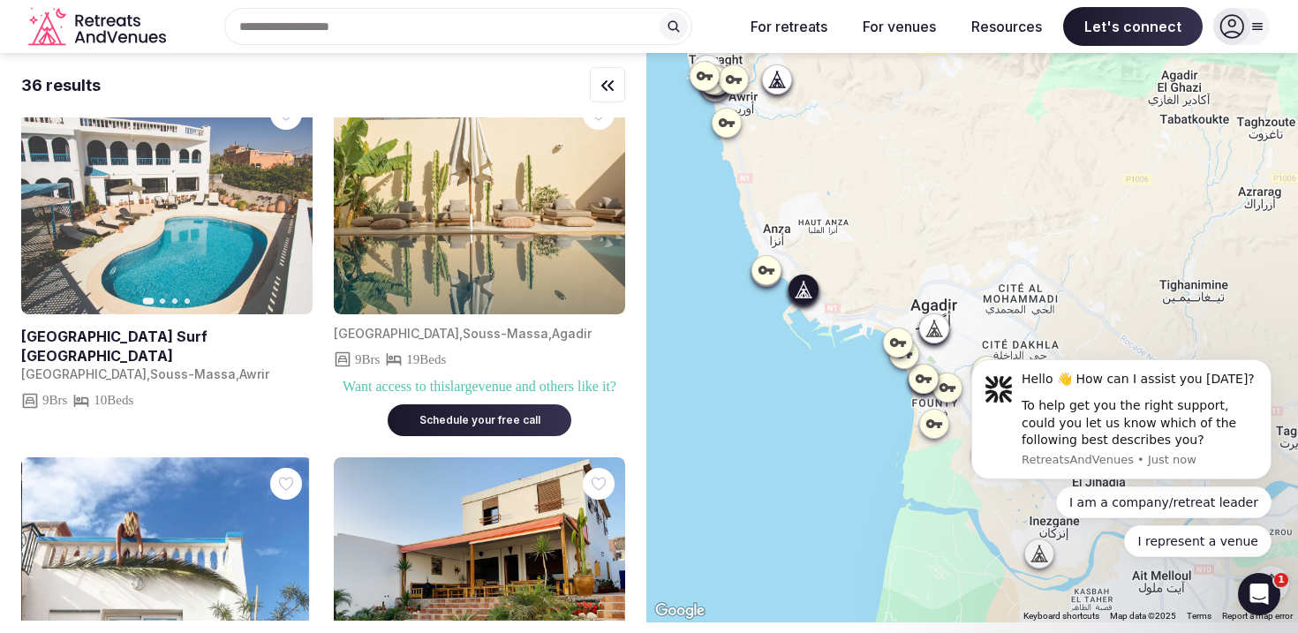  What do you see at coordinates (680, 611) in the screenshot?
I see `img: Google` at bounding box center [680, 611].